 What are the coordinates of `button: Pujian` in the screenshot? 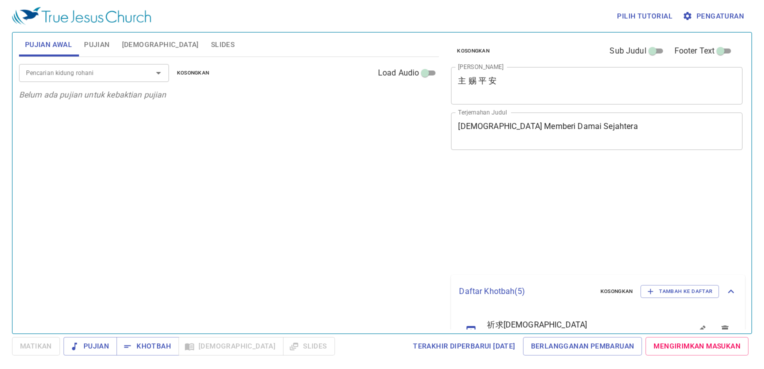 It's located at (90, 346).